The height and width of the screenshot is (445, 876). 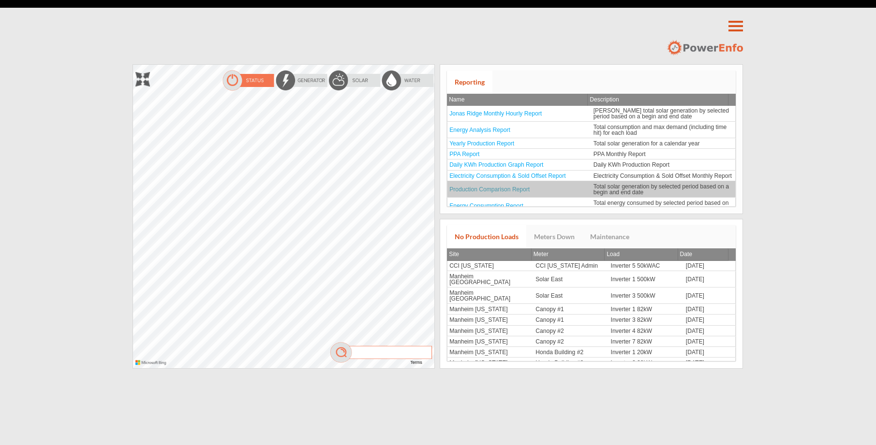 What do you see at coordinates (496, 165) in the screenshot?
I see `a: Daily KWh Production Graph Report` at bounding box center [496, 165].